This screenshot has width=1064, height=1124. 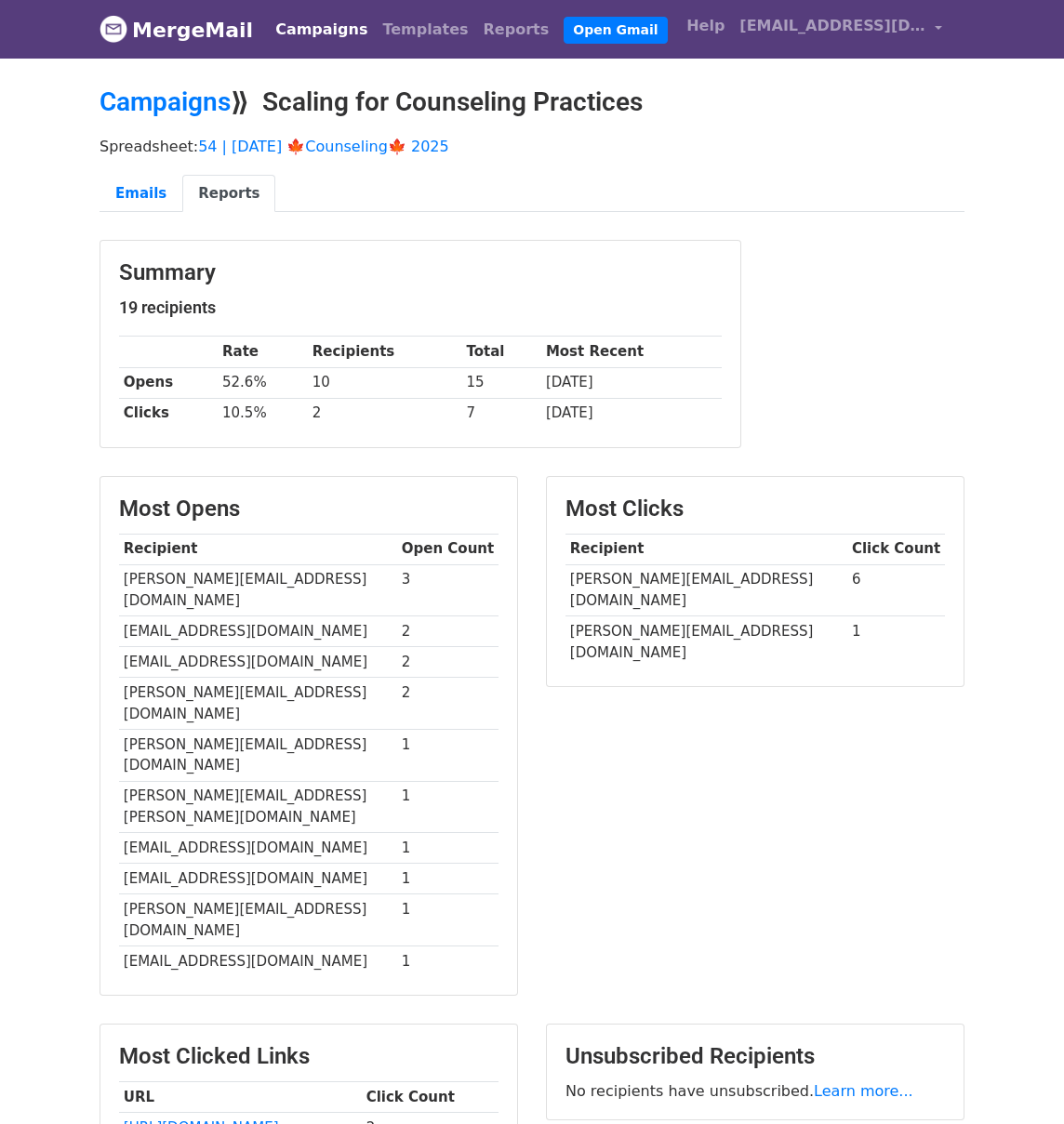 What do you see at coordinates (262, 382) in the screenshot?
I see `td: 52.6%` at bounding box center [262, 382].